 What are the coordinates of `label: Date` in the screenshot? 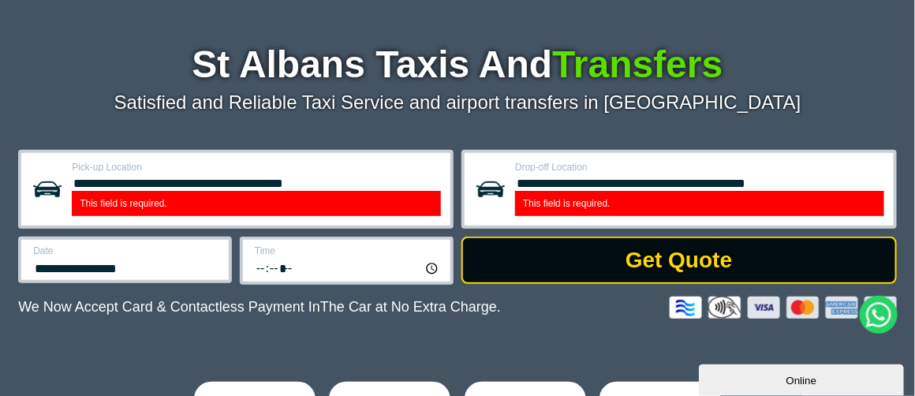 It's located at (126, 251).